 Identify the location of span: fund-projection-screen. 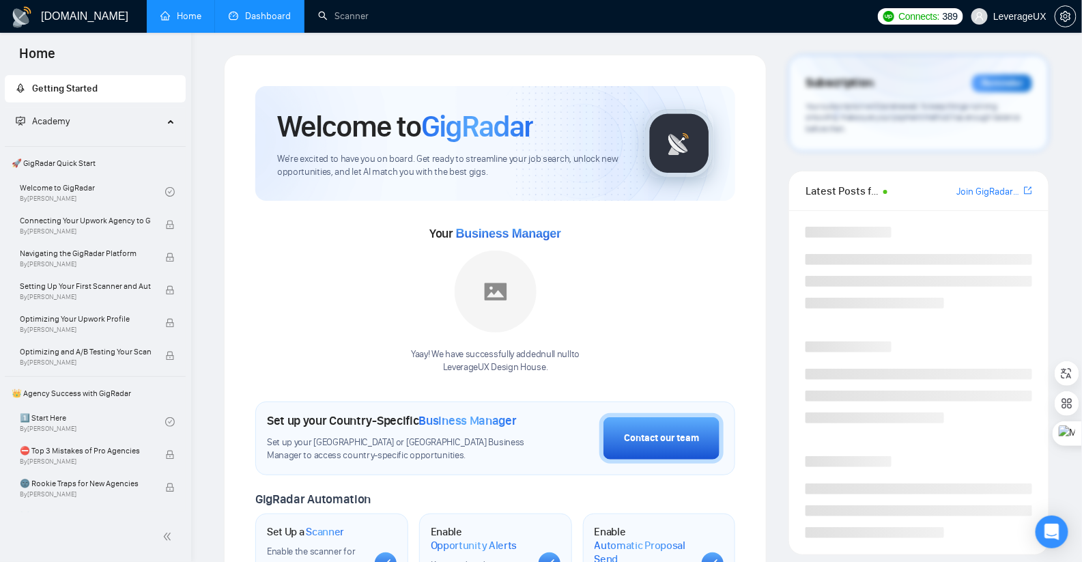
(20, 121).